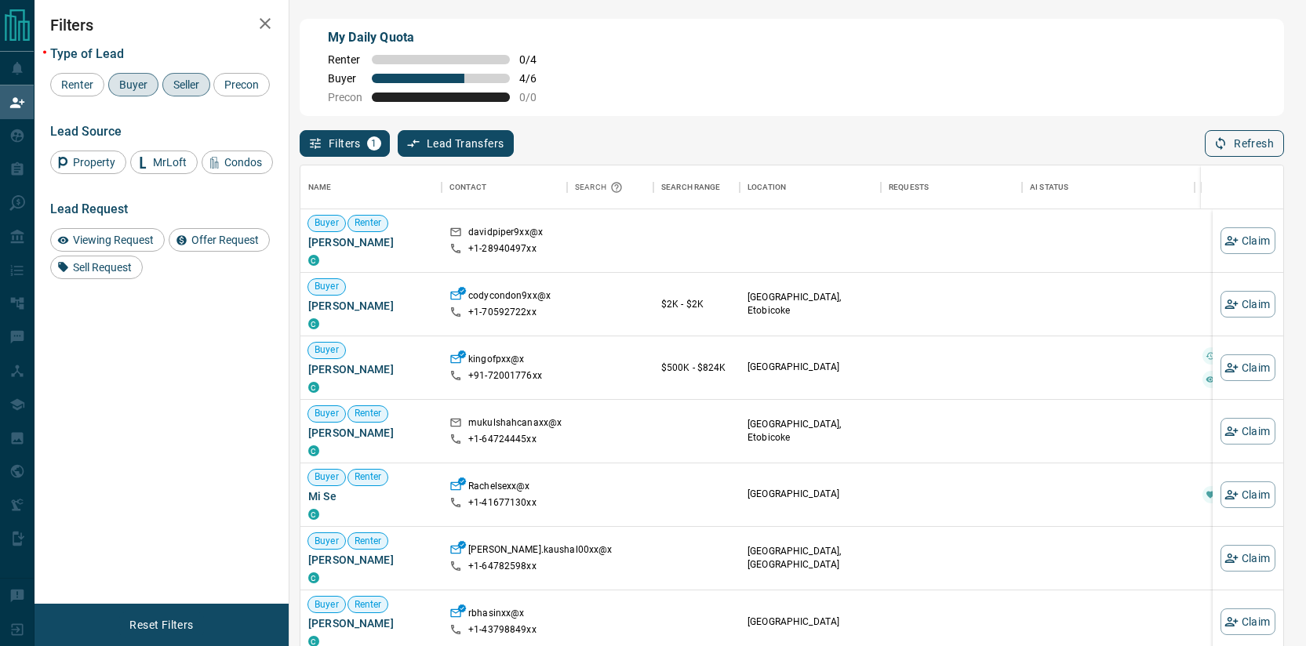 This screenshot has height=646, width=1306. Describe the element at coordinates (186, 85) in the screenshot. I see `span: Seller` at that location.